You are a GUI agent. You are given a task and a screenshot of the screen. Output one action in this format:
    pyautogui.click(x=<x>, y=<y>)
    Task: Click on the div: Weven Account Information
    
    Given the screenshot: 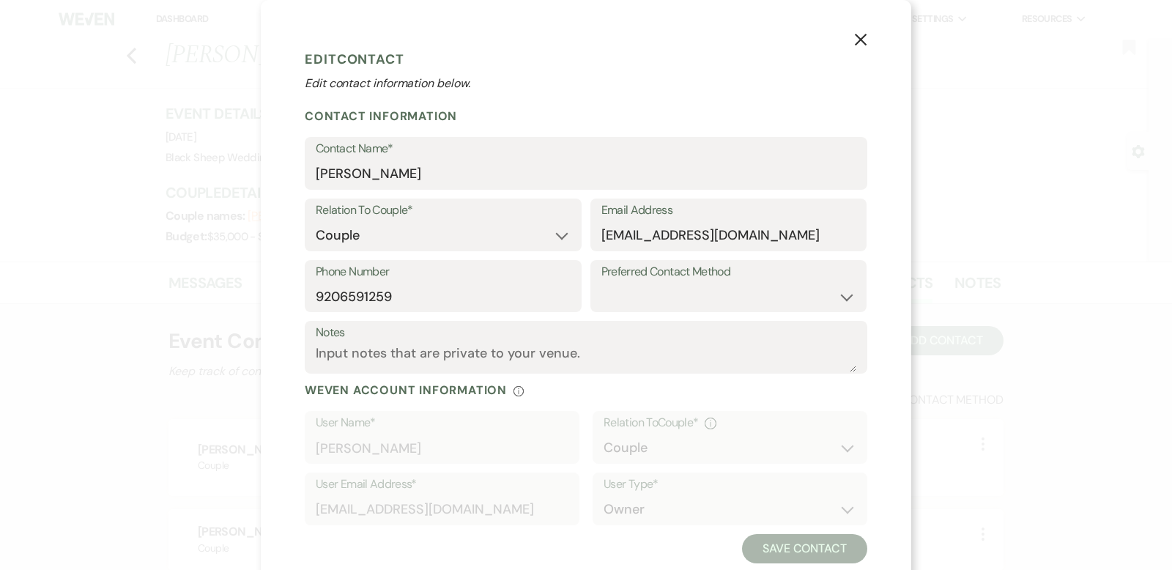 What is the action you would take?
    pyautogui.click(x=586, y=390)
    